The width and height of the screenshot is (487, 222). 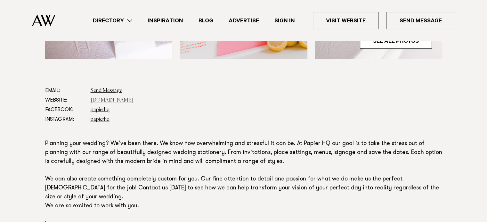 I want to click on a: Advertise, so click(x=244, y=20).